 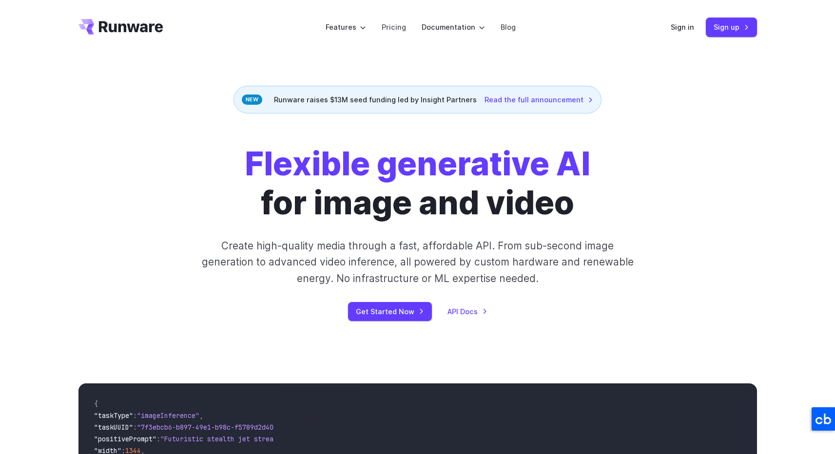 What do you see at coordinates (467, 311) in the screenshot?
I see `a: API Docs` at bounding box center [467, 311].